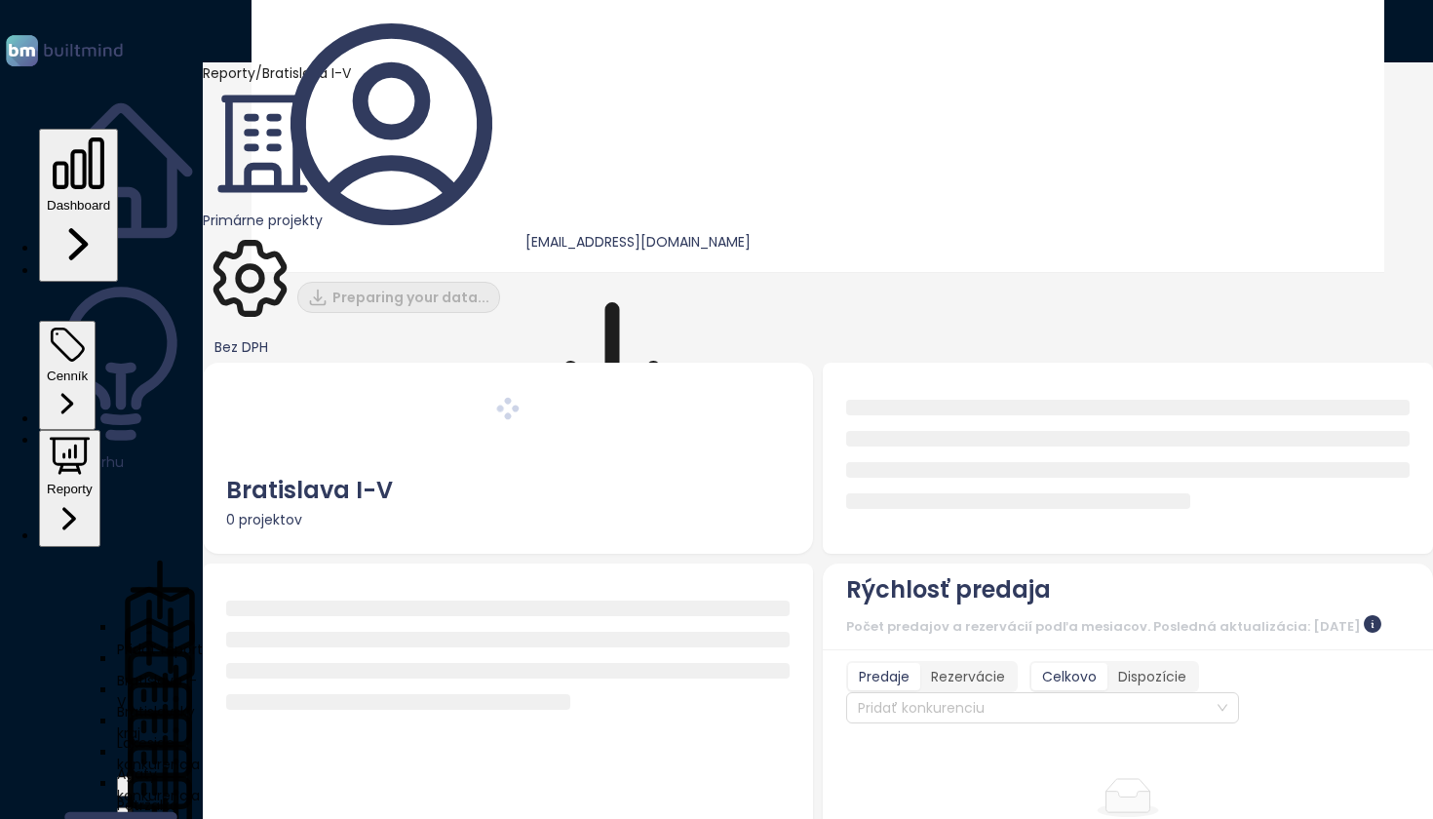  What do you see at coordinates (949, 590) in the screenshot?
I see `div: Rýchlosť predaja` at bounding box center [949, 590].